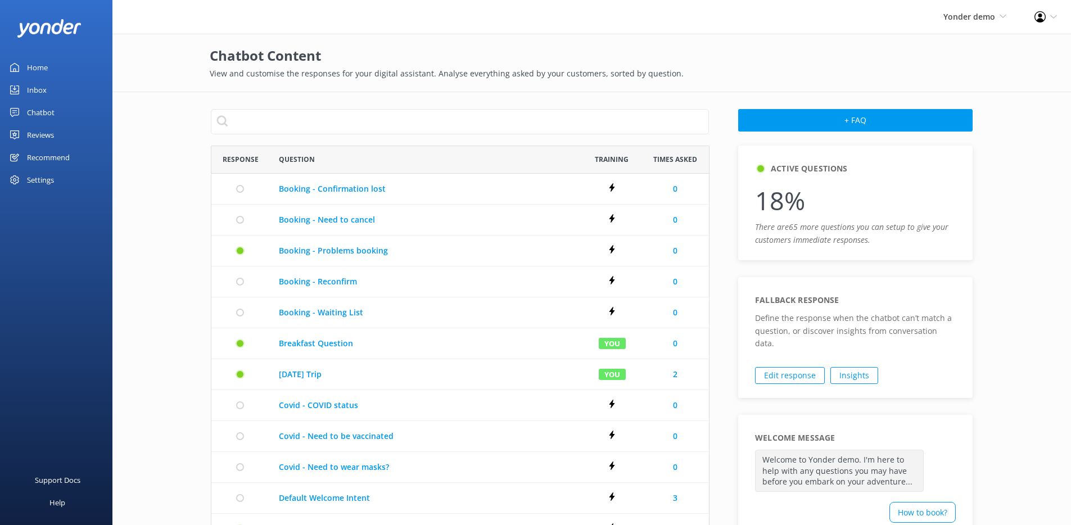 This screenshot has height=525, width=1071. I want to click on span: Yonder demo, so click(969, 16).